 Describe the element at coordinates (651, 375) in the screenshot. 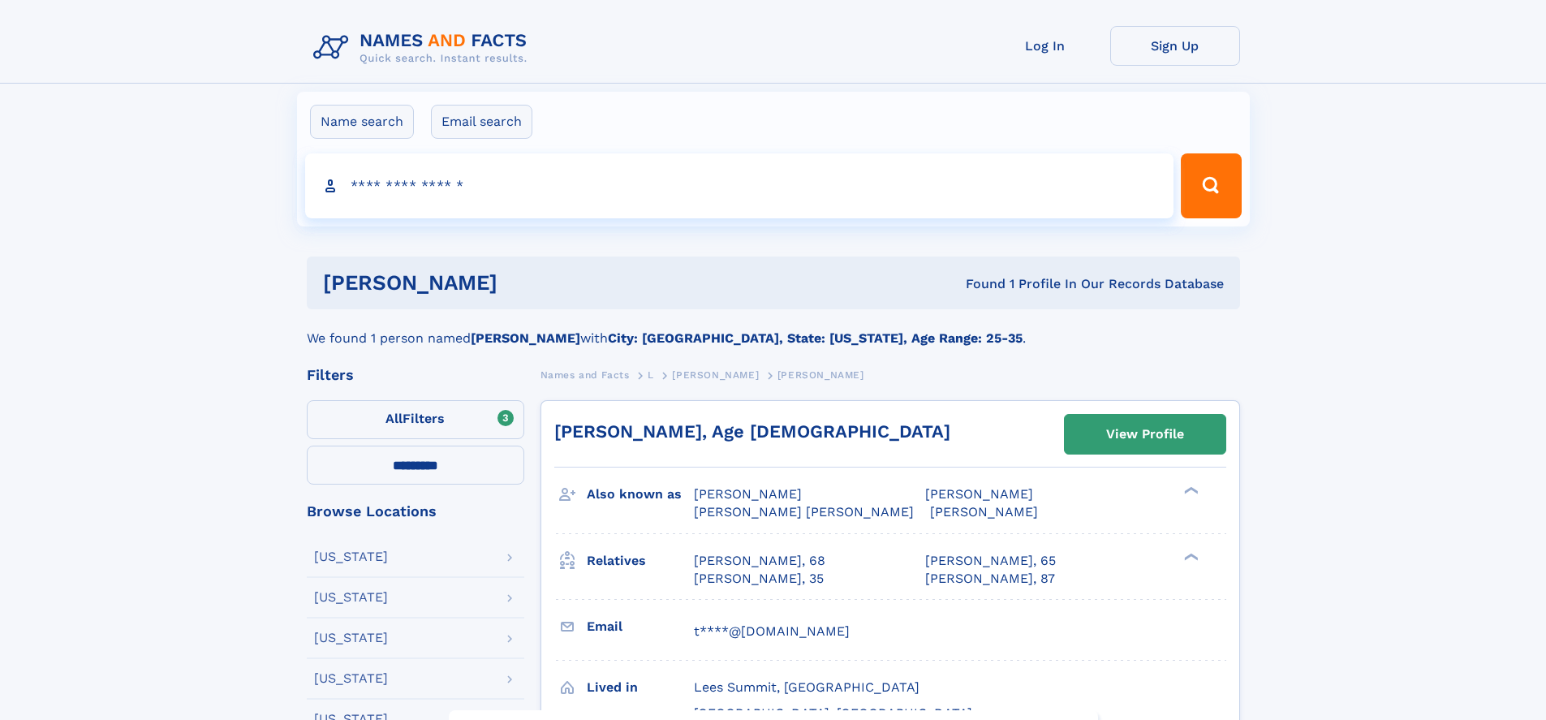

I see `span: L` at that location.